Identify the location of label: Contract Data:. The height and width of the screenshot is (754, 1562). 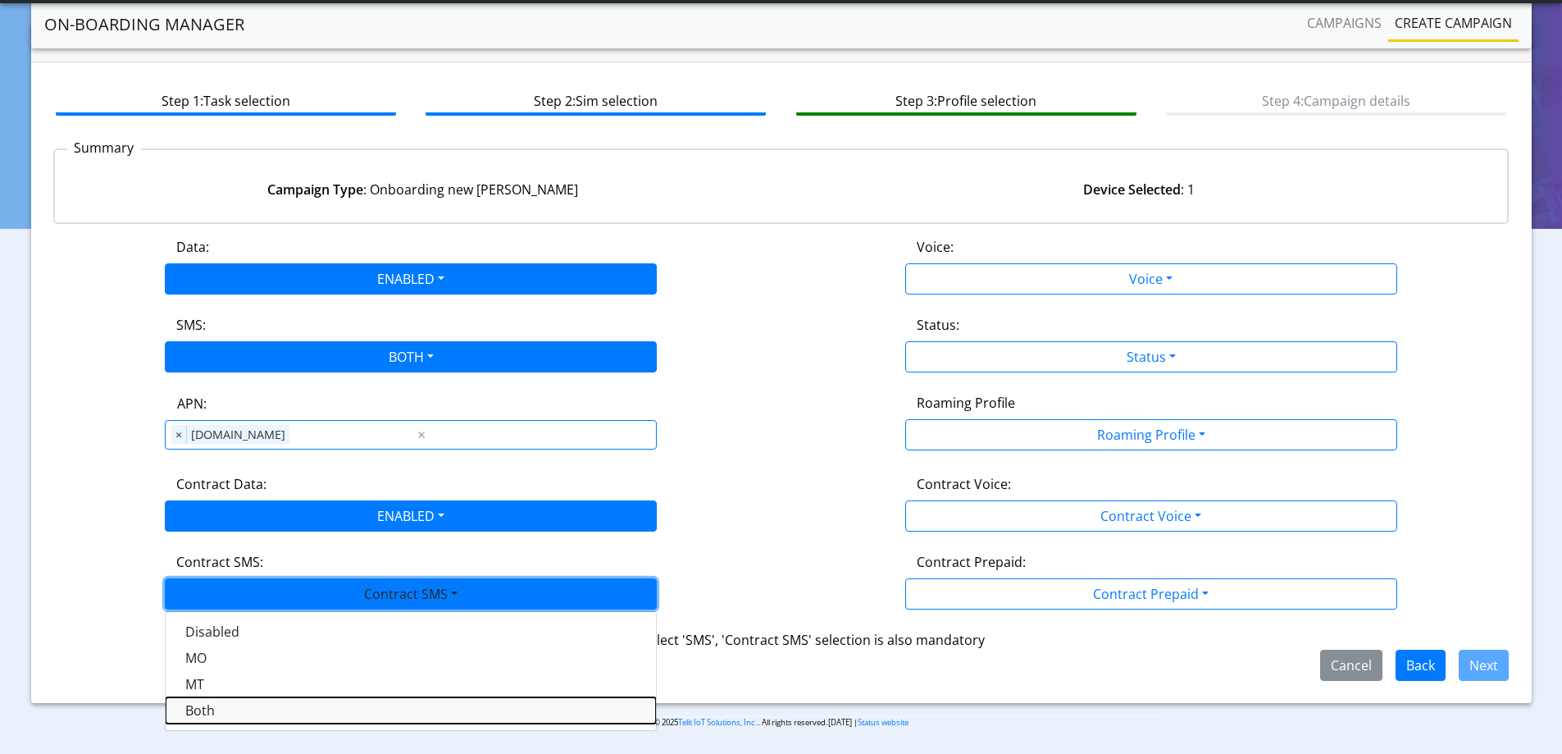
(221, 484).